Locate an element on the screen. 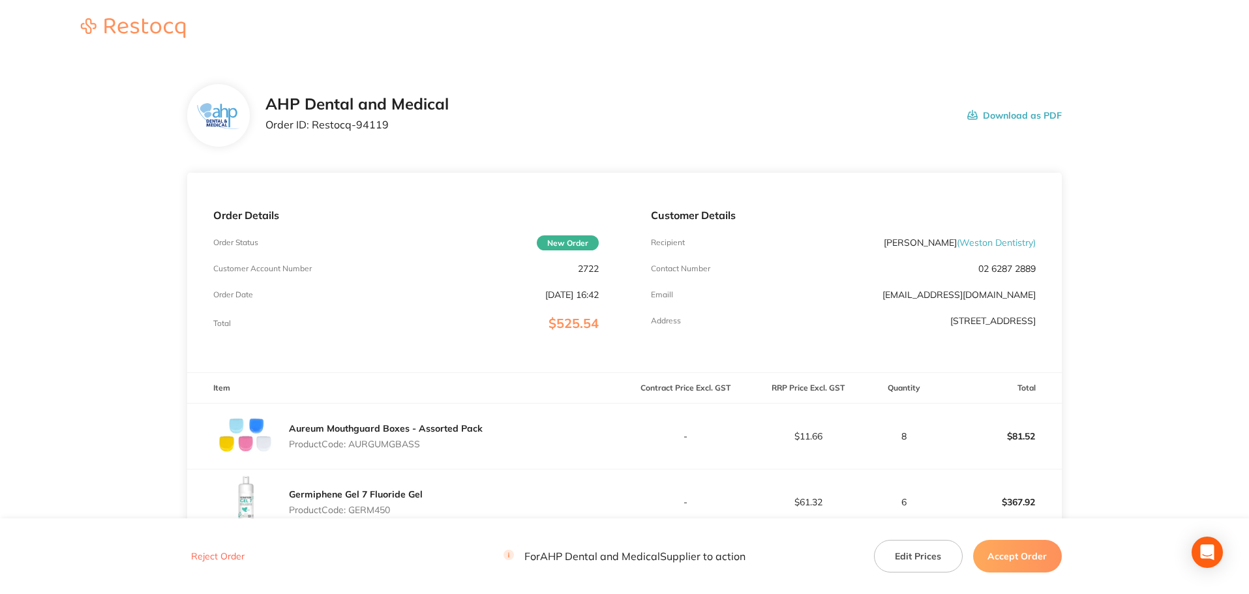 The width and height of the screenshot is (1249, 594). button: Accept Order is located at coordinates (1018, 557).